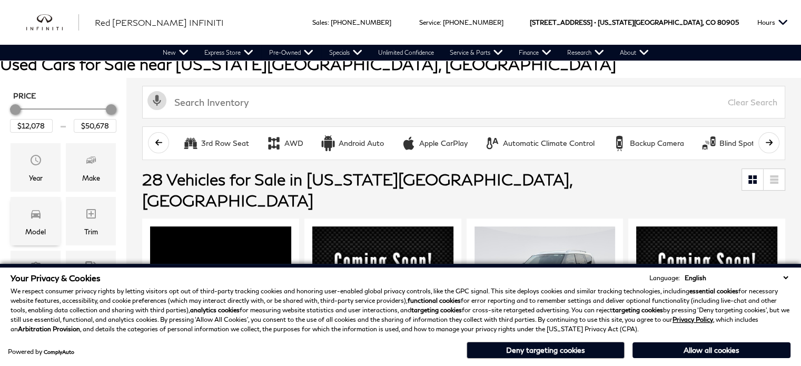  What do you see at coordinates (291, 53) in the screenshot?
I see `a: Pre-Owned` at bounding box center [291, 53].